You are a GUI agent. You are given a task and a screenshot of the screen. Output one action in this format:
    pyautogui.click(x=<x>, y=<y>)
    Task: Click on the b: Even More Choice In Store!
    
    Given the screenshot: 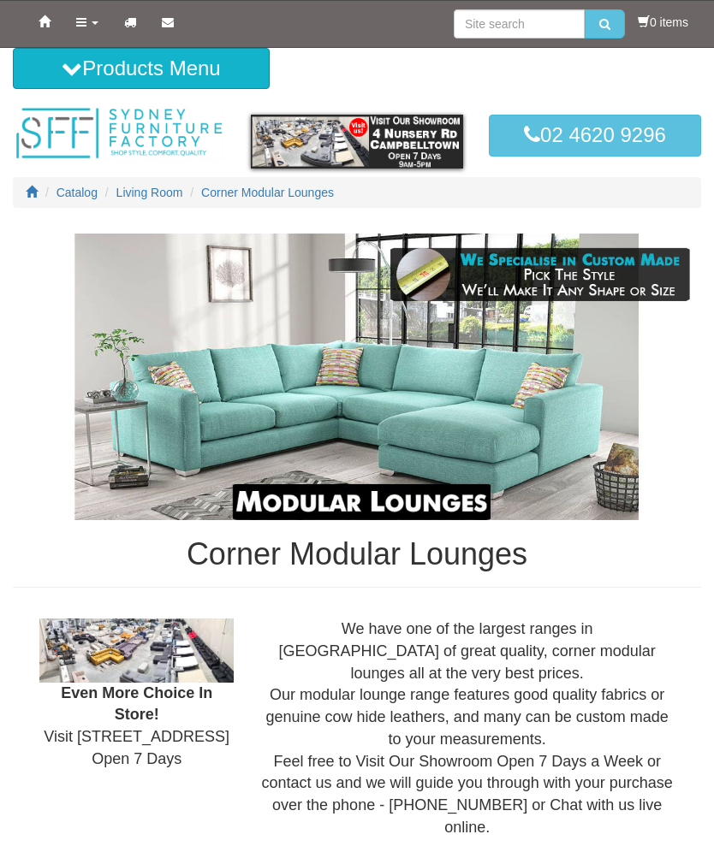 What is the action you would take?
    pyautogui.click(x=136, y=704)
    